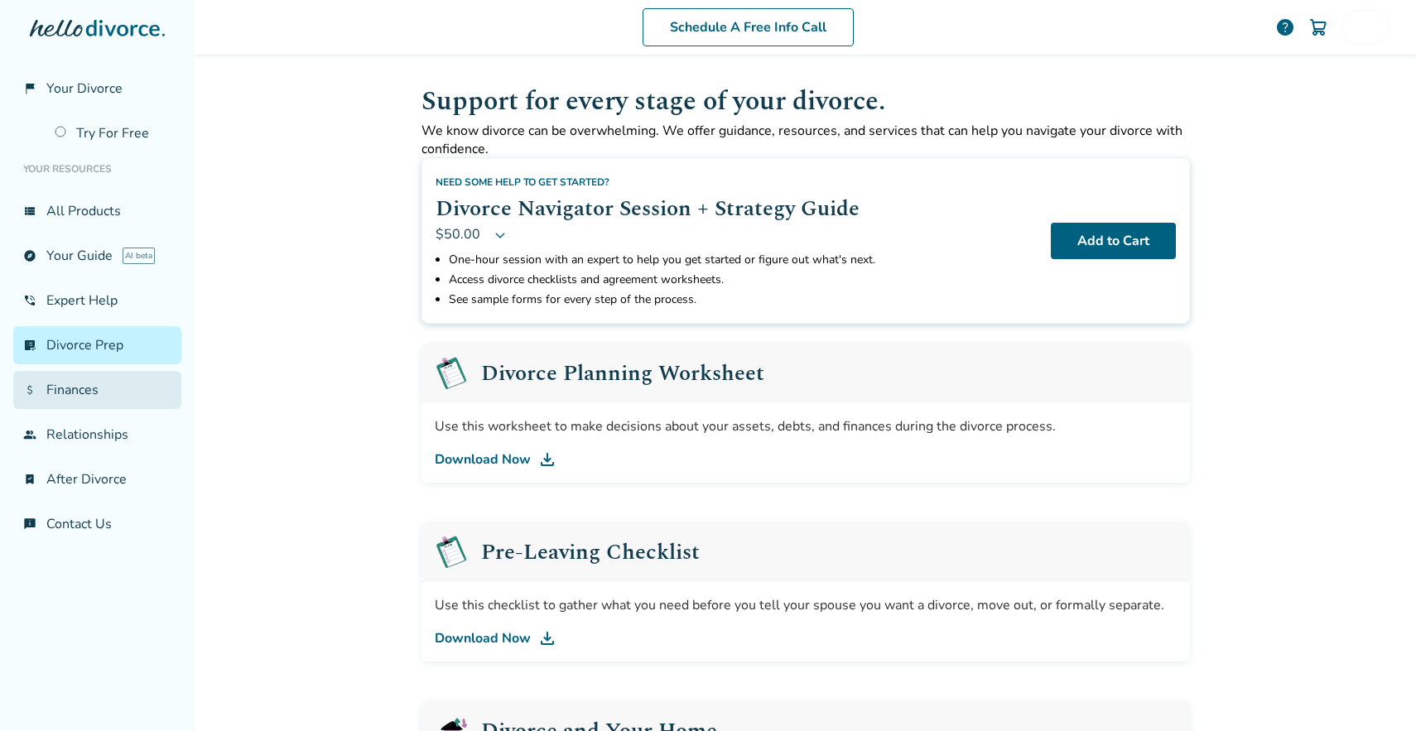  Describe the element at coordinates (743, 280) in the screenshot. I see `li: Access divorce checklists and agreement worksheets.` at that location.